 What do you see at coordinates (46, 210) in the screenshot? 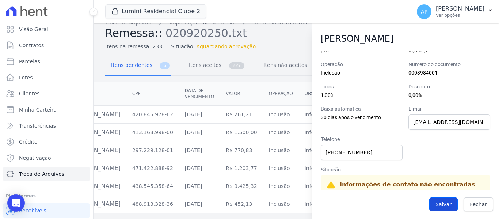
I see `a: Recebíveis` at bounding box center [46, 210].